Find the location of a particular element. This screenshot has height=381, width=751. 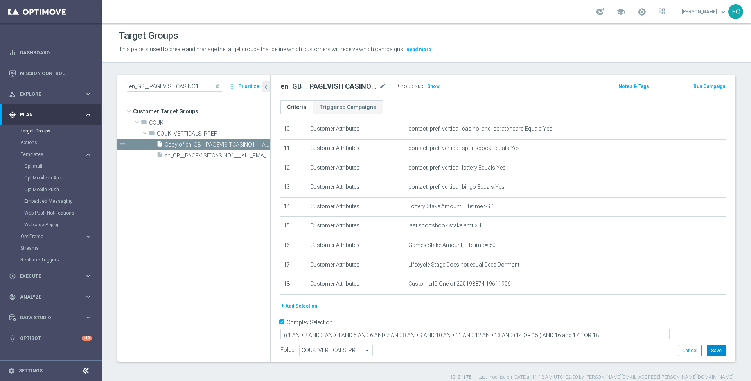

span: Explore is located at coordinates (52, 94).